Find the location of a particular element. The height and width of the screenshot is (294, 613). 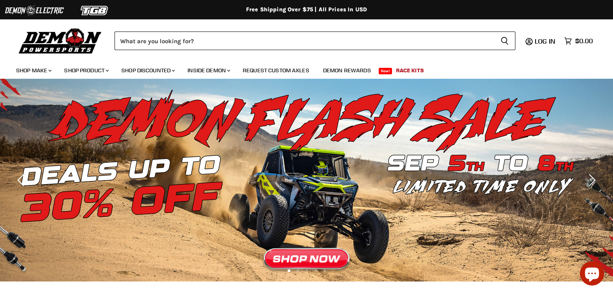

li: Page dot 5 is located at coordinates (324, 270).